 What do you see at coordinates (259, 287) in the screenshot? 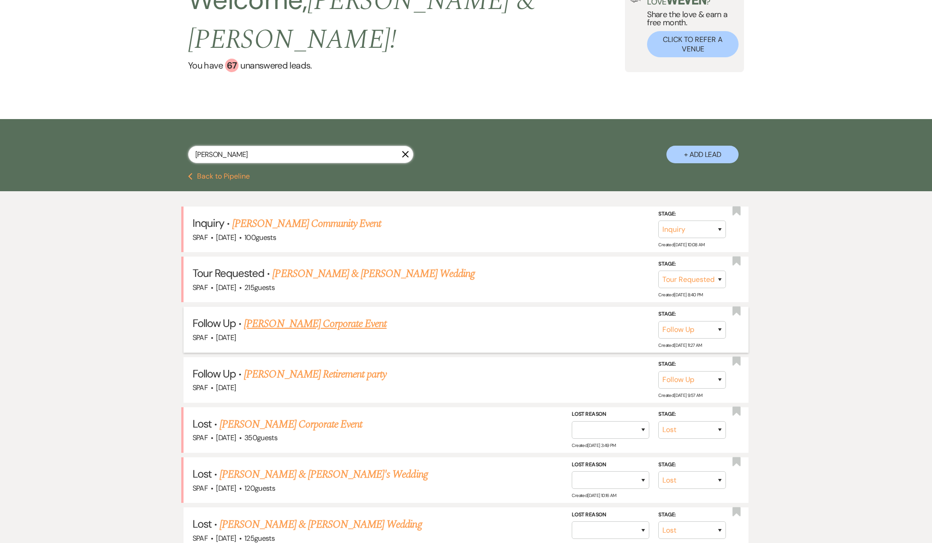
I see `span: 215 guests` at bounding box center [259, 287].